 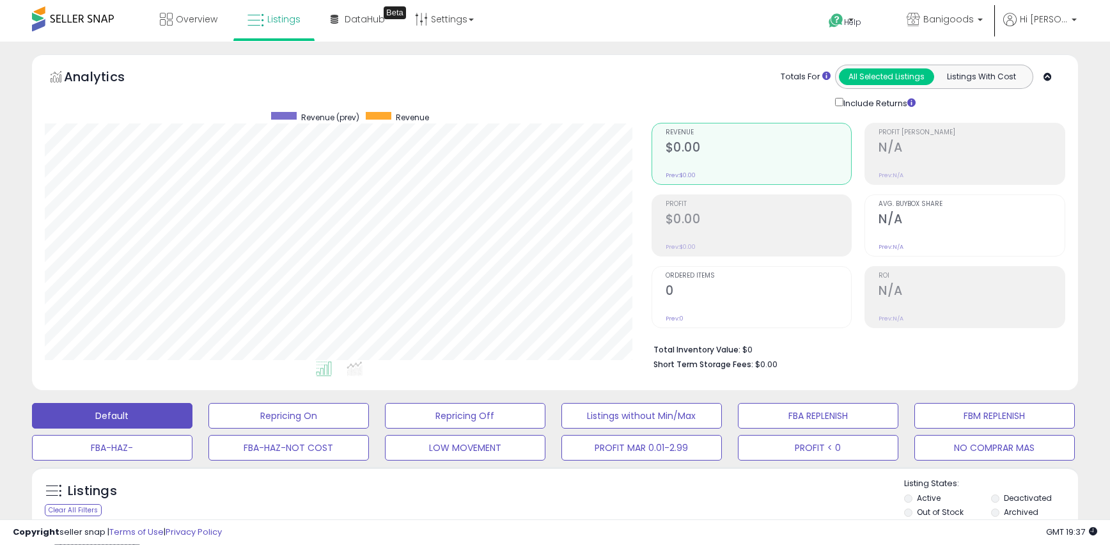 What do you see at coordinates (758, 204) in the screenshot?
I see `span: Profit` at bounding box center [758, 204].